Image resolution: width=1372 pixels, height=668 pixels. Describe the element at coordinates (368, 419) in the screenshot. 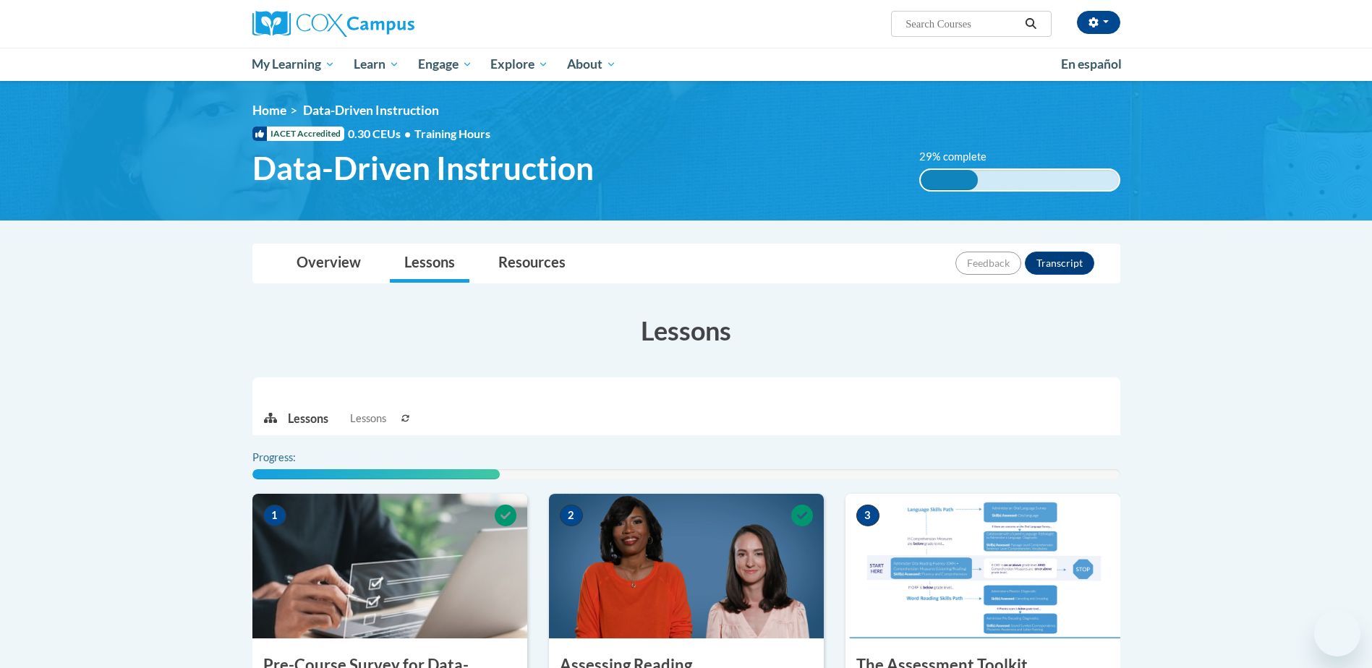

I see `span: Lessons` at that location.